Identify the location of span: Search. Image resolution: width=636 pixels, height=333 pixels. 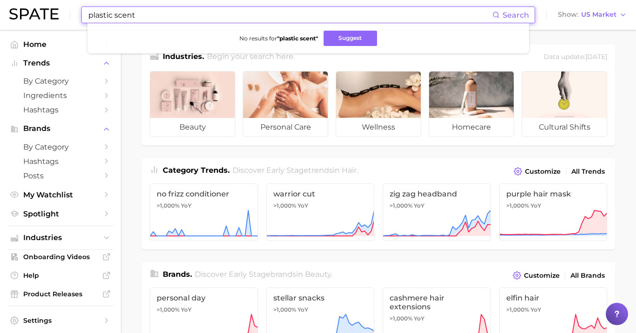
(516, 15).